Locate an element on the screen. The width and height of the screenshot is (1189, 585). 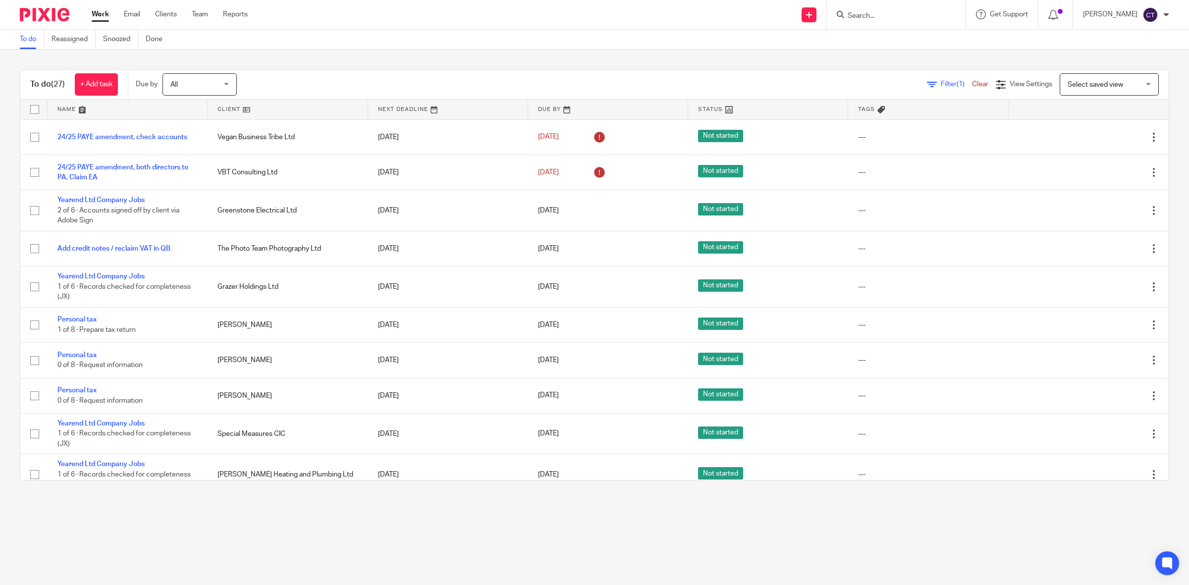
span: 2 of 6 · Accounts signed off by client via Adobe Sign is located at coordinates (118, 216).